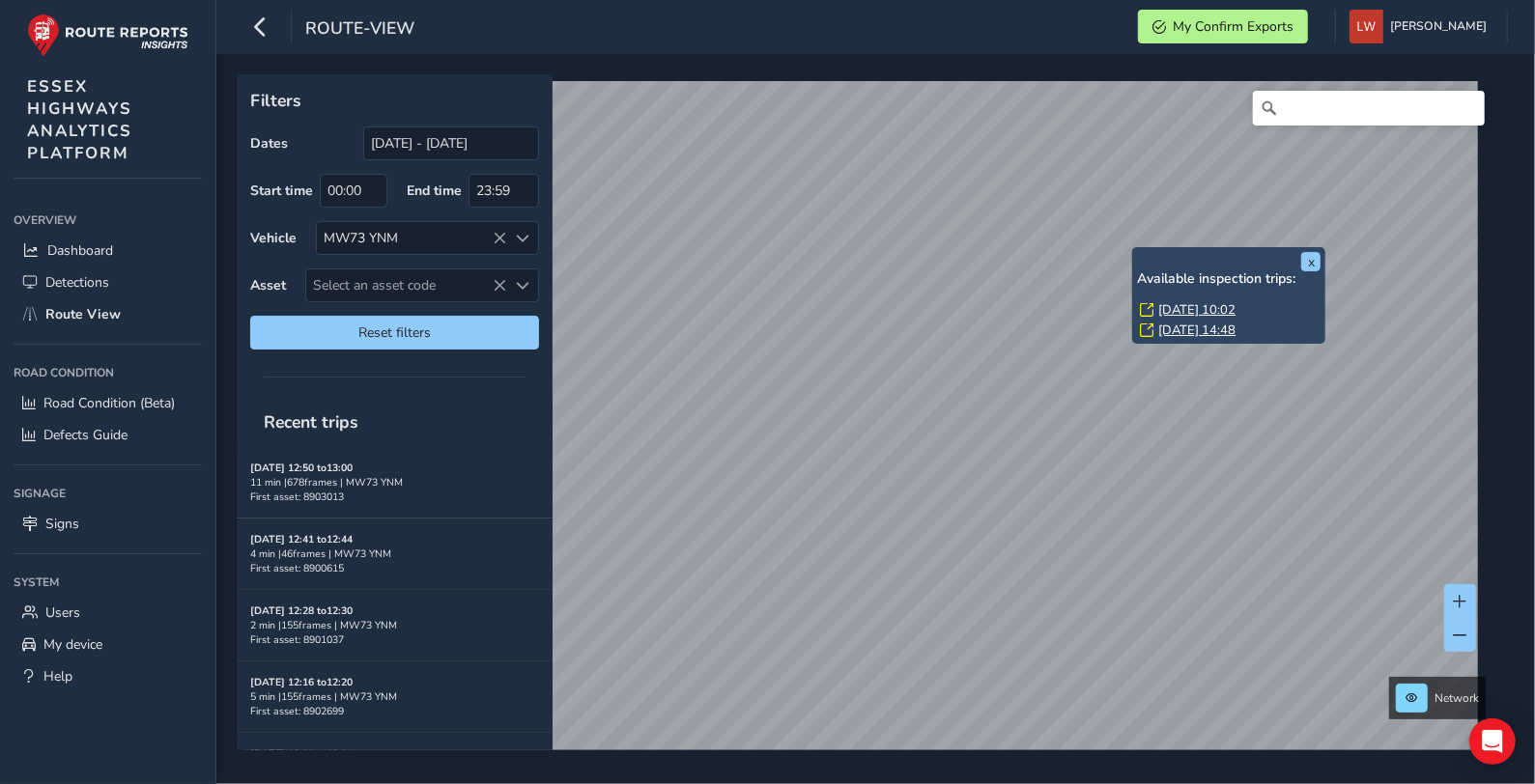 The height and width of the screenshot is (784, 1535). I want to click on span: My Confirm Exports, so click(1233, 26).